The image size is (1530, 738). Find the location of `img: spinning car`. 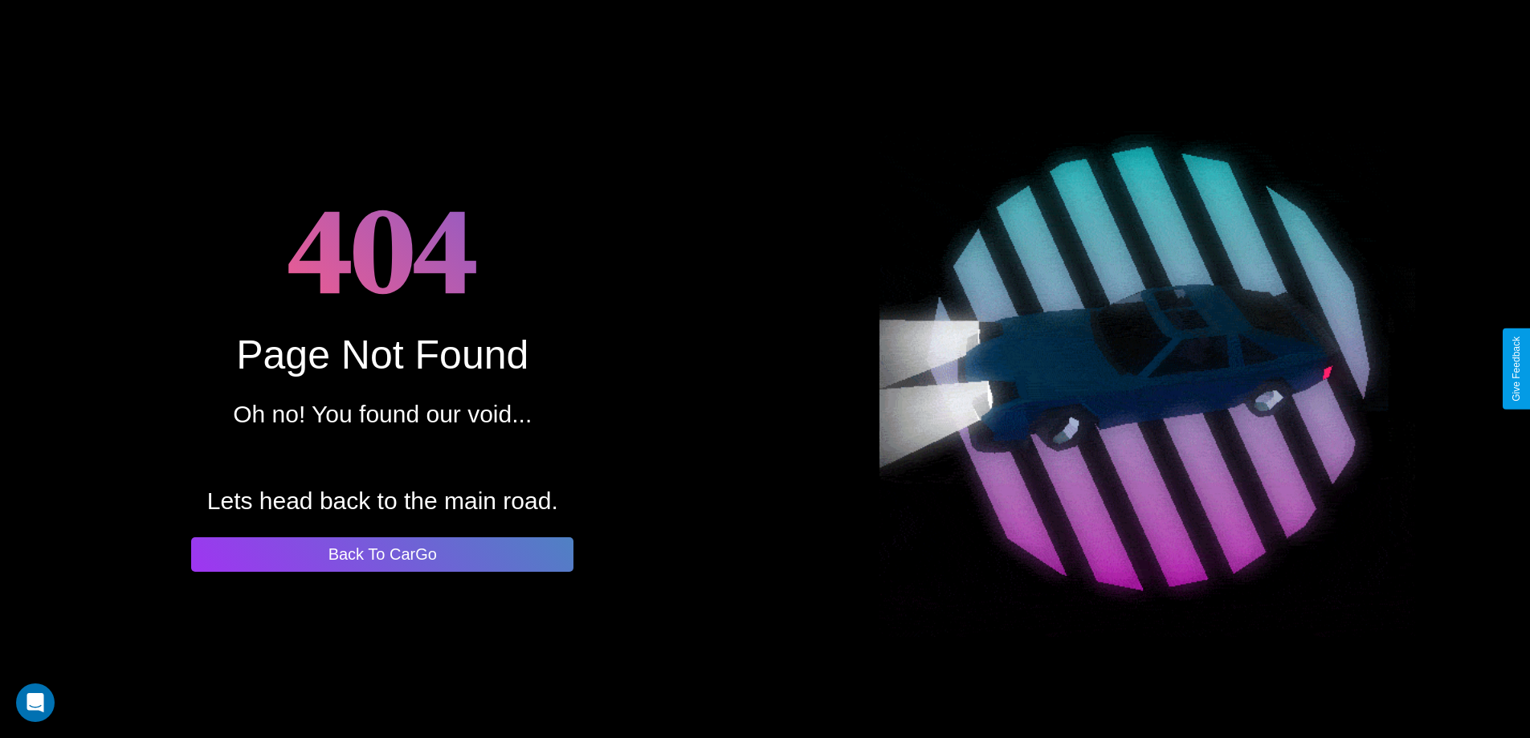

img: spinning car is located at coordinates (1147, 369).